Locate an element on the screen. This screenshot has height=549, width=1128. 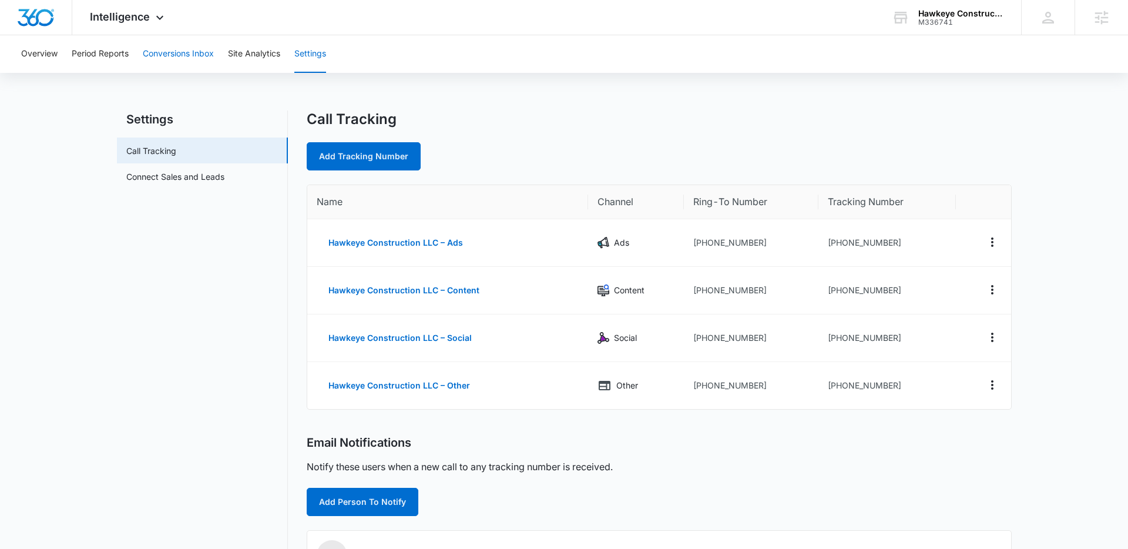
div: account name is located at coordinates (961, 14).